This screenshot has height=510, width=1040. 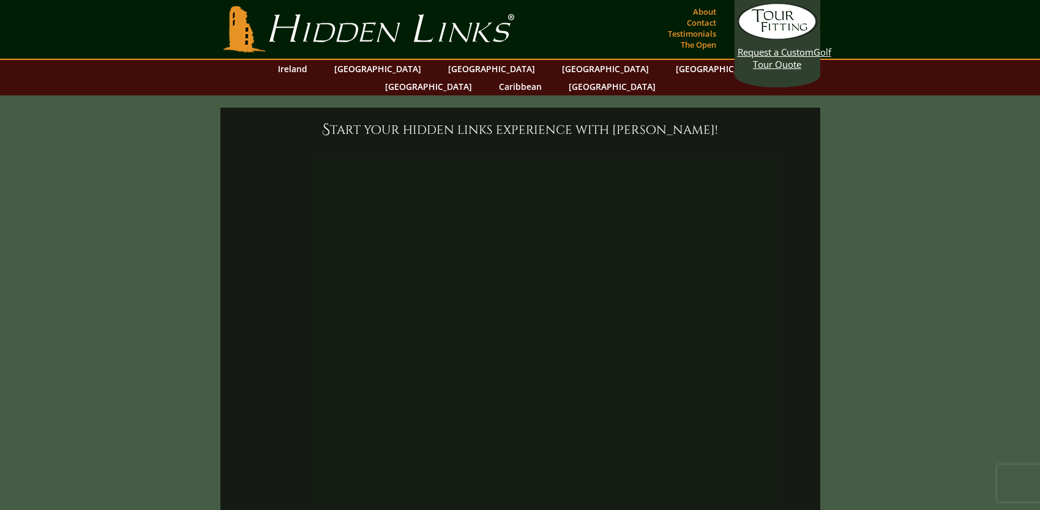 What do you see at coordinates (520, 86) in the screenshot?
I see `a: Caribbean` at bounding box center [520, 86].